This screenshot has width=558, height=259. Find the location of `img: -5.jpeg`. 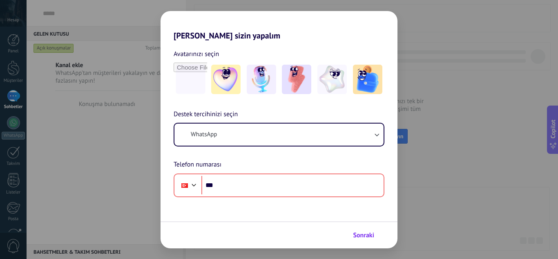

img: -5.jpeg is located at coordinates (368, 79).